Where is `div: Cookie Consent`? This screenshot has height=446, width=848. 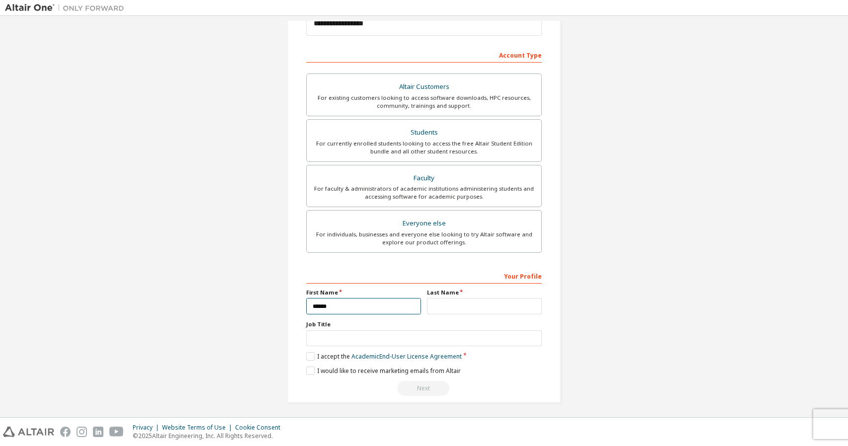 div: Cookie Consent is located at coordinates (261, 428).